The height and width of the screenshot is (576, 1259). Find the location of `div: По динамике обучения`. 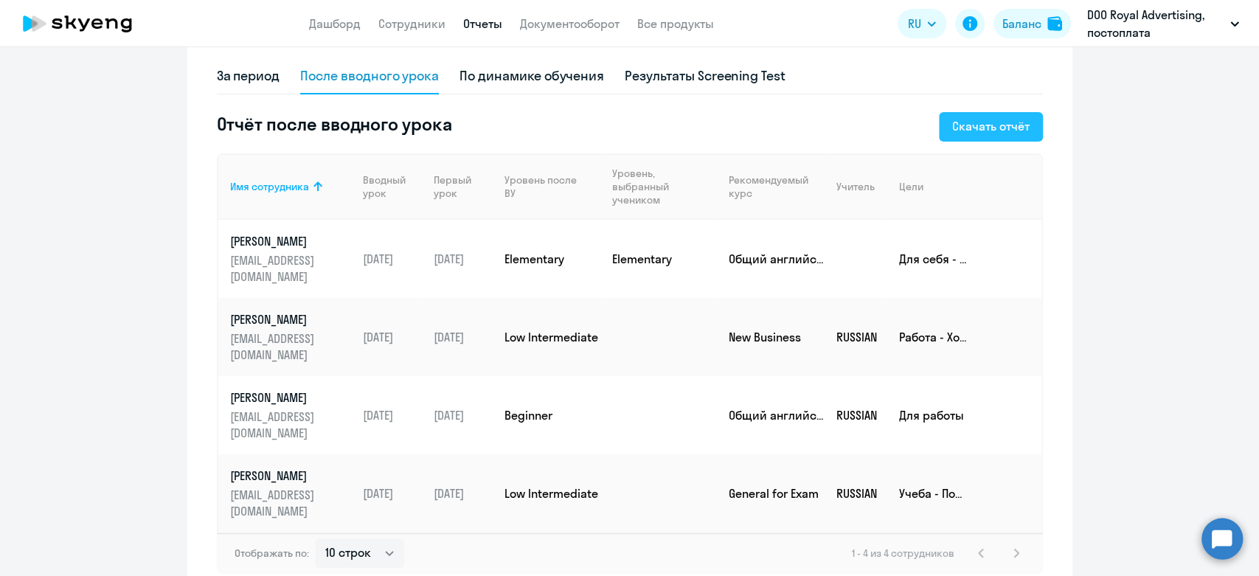

div: По динамике обучения is located at coordinates (532, 76).